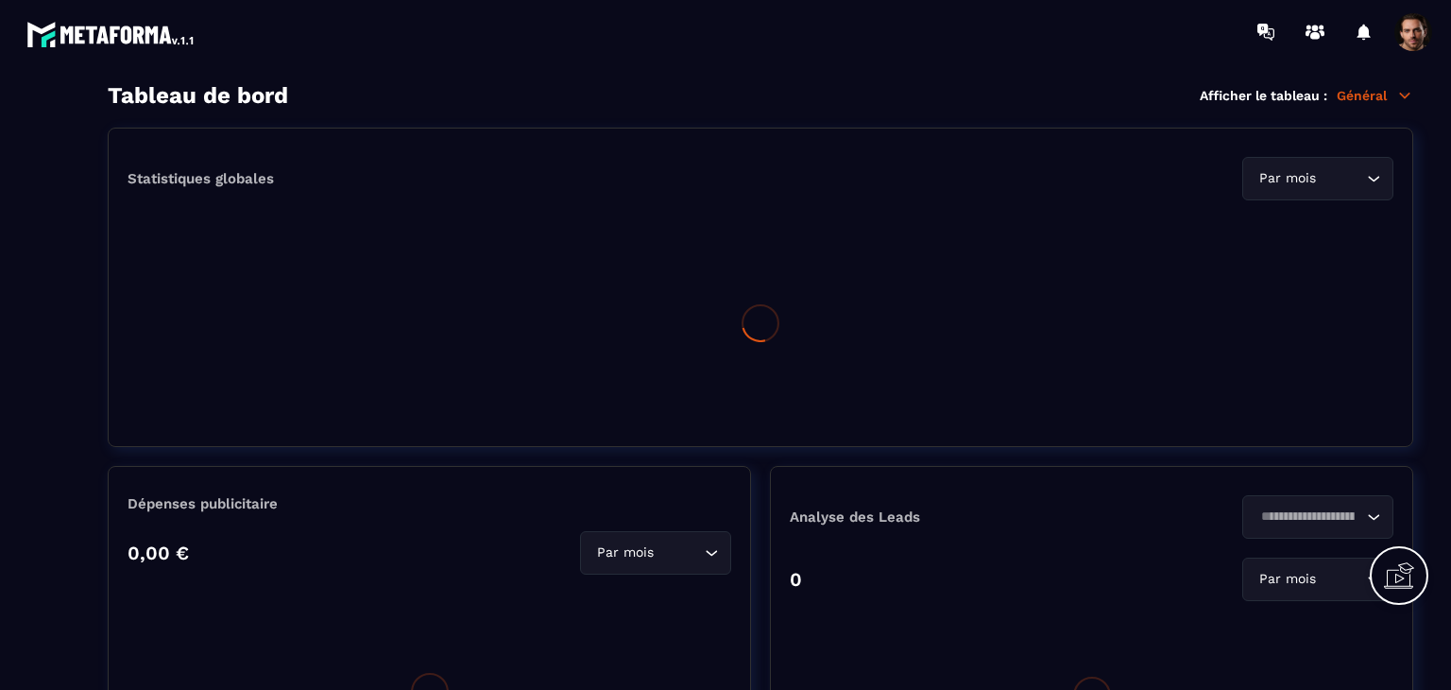 The width and height of the screenshot is (1451, 690). What do you see at coordinates (112, 34) in the screenshot?
I see `img: logo` at bounding box center [112, 34].